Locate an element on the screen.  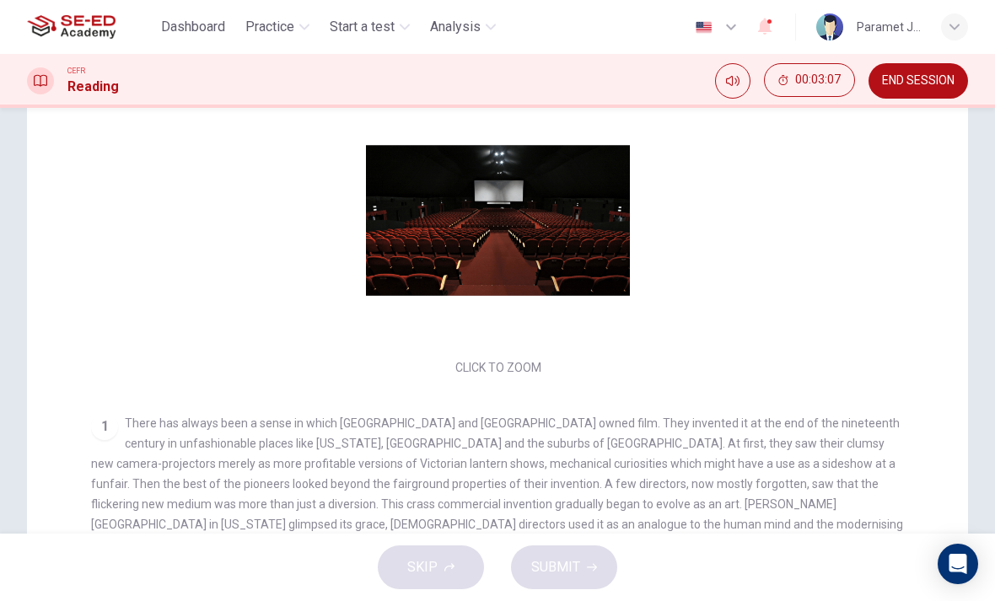
div: Mute is located at coordinates (732, 81).